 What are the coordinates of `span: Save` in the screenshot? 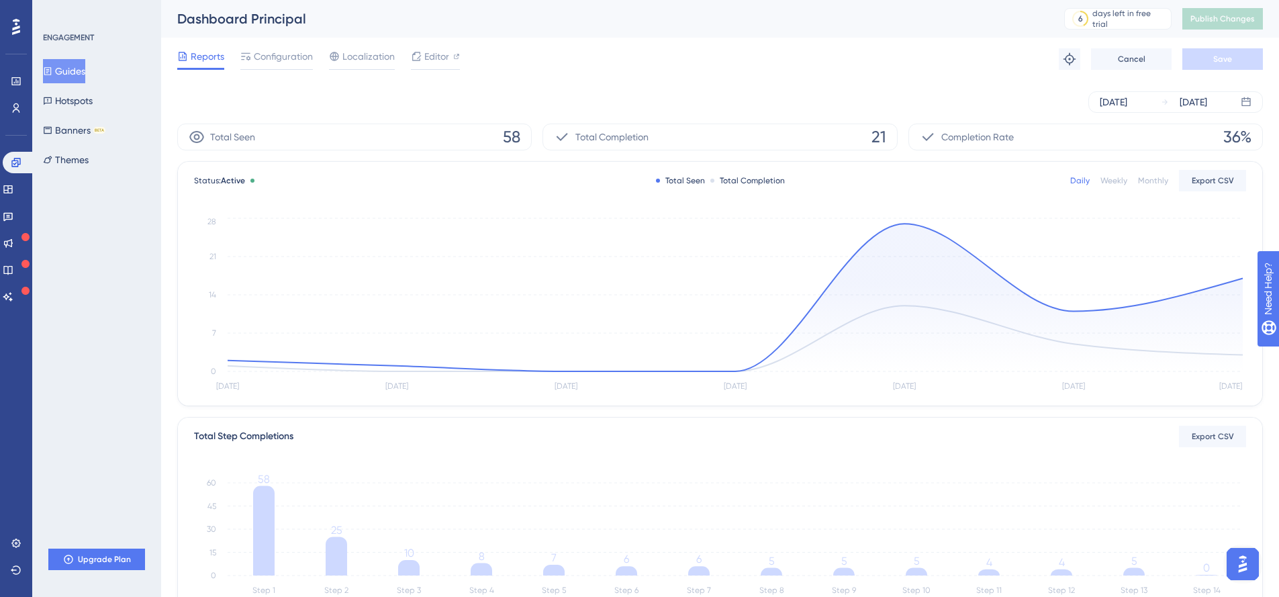 It's located at (1223, 59).